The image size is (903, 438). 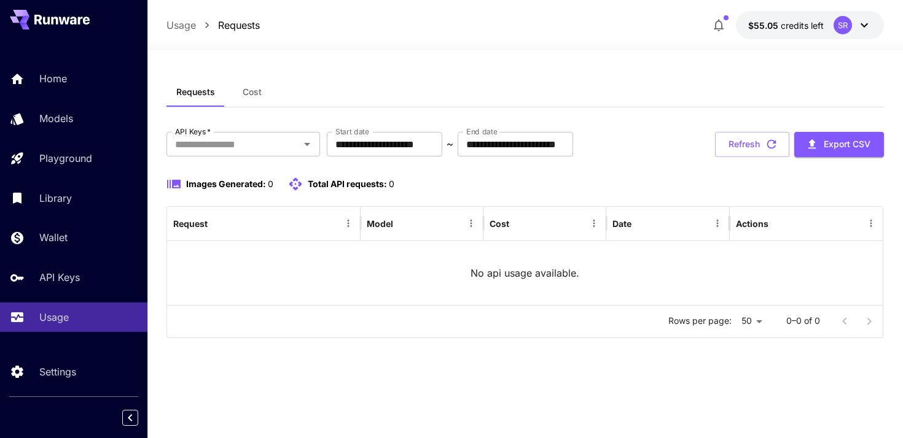 What do you see at coordinates (802, 25) in the screenshot?
I see `span: credits left` at bounding box center [802, 25].